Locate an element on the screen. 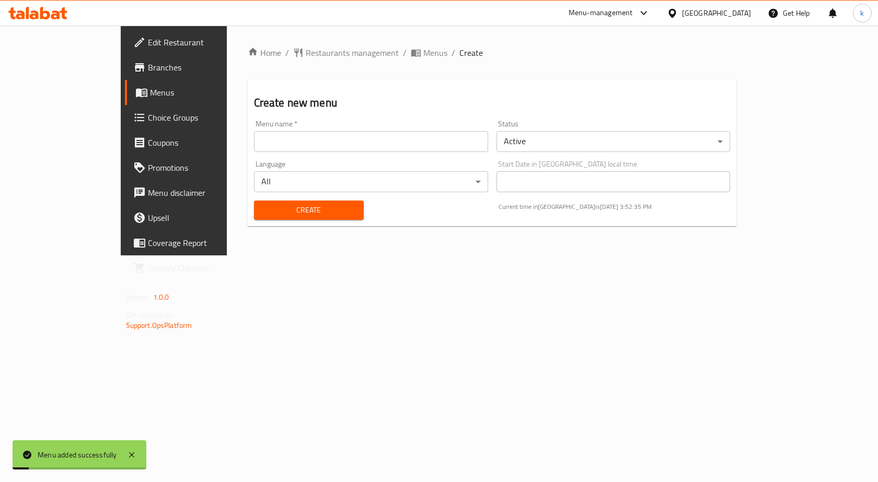 This screenshot has width=878, height=482. span: Promotions is located at coordinates (203, 168).